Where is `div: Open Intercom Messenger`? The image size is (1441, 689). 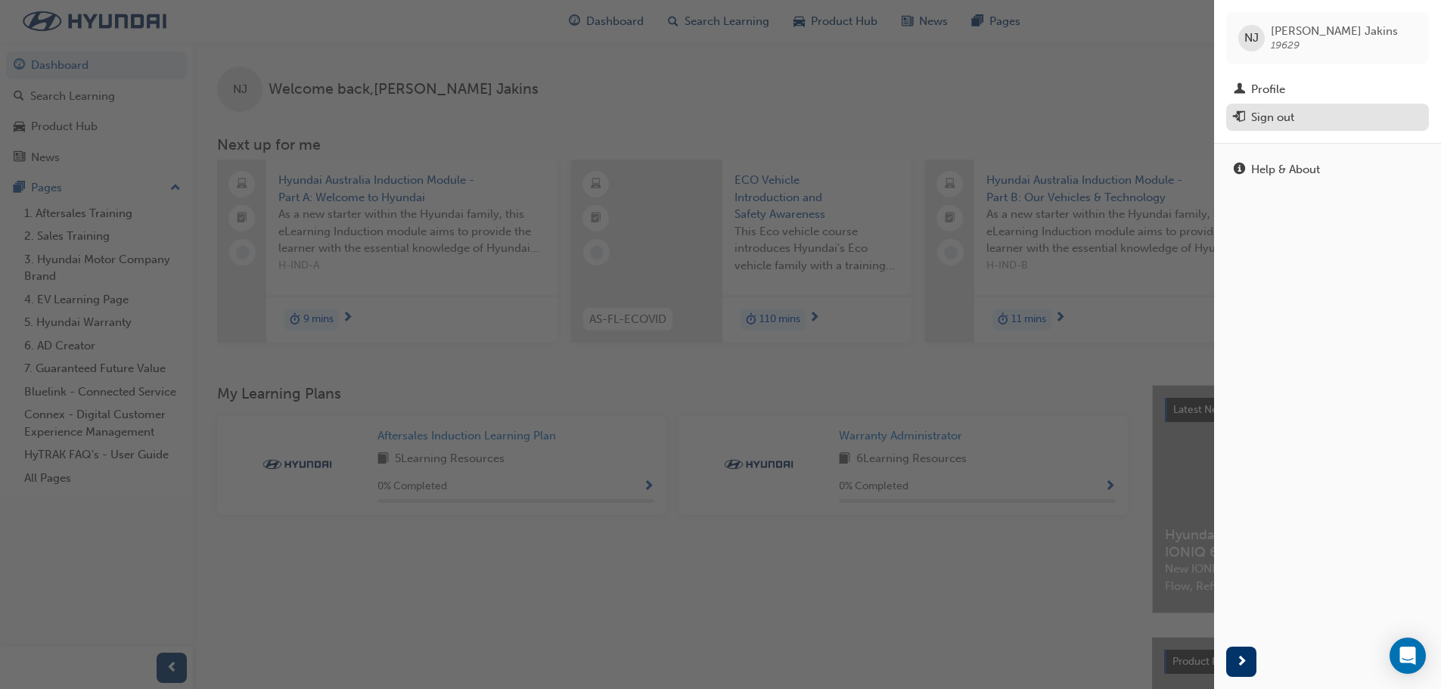 div: Open Intercom Messenger is located at coordinates (1407, 656).